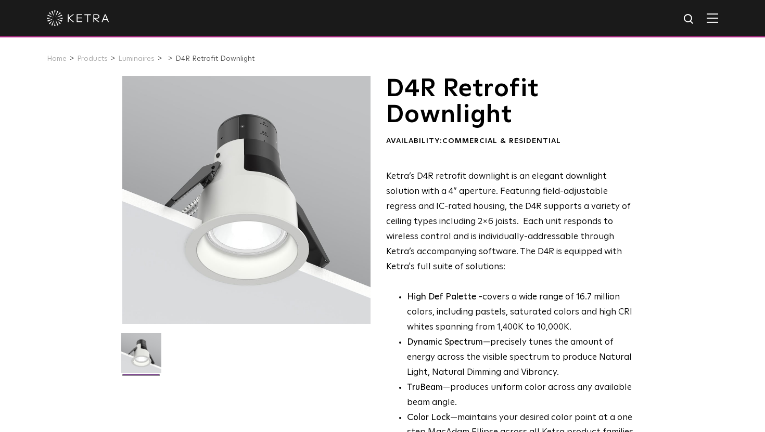 This screenshot has height=432, width=765. Describe the element at coordinates (445, 342) in the screenshot. I see `strong: Dynamic Spectrum` at that location.